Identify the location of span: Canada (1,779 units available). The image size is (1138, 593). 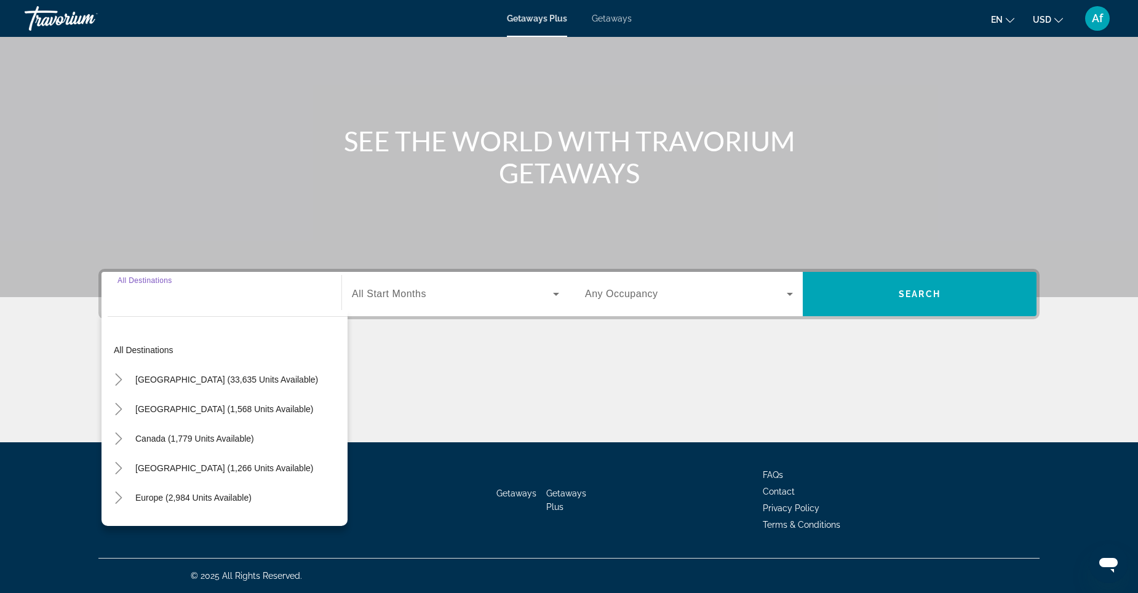
(194, 438).